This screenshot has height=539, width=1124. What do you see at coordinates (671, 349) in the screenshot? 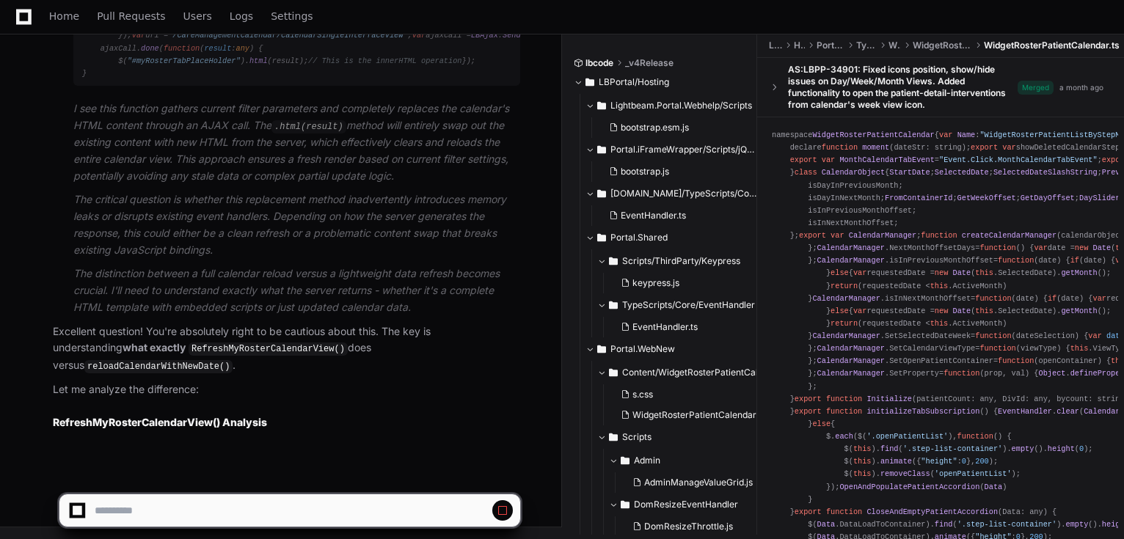
I see `button: Portal.WebNew` at bounding box center [671, 349].